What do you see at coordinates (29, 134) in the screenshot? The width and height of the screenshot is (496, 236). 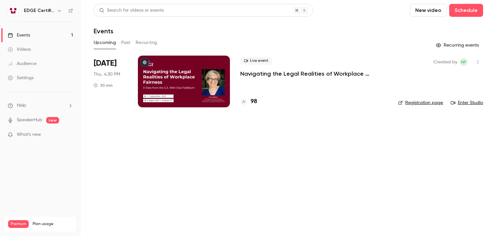 I see `span: What's new` at bounding box center [29, 134].